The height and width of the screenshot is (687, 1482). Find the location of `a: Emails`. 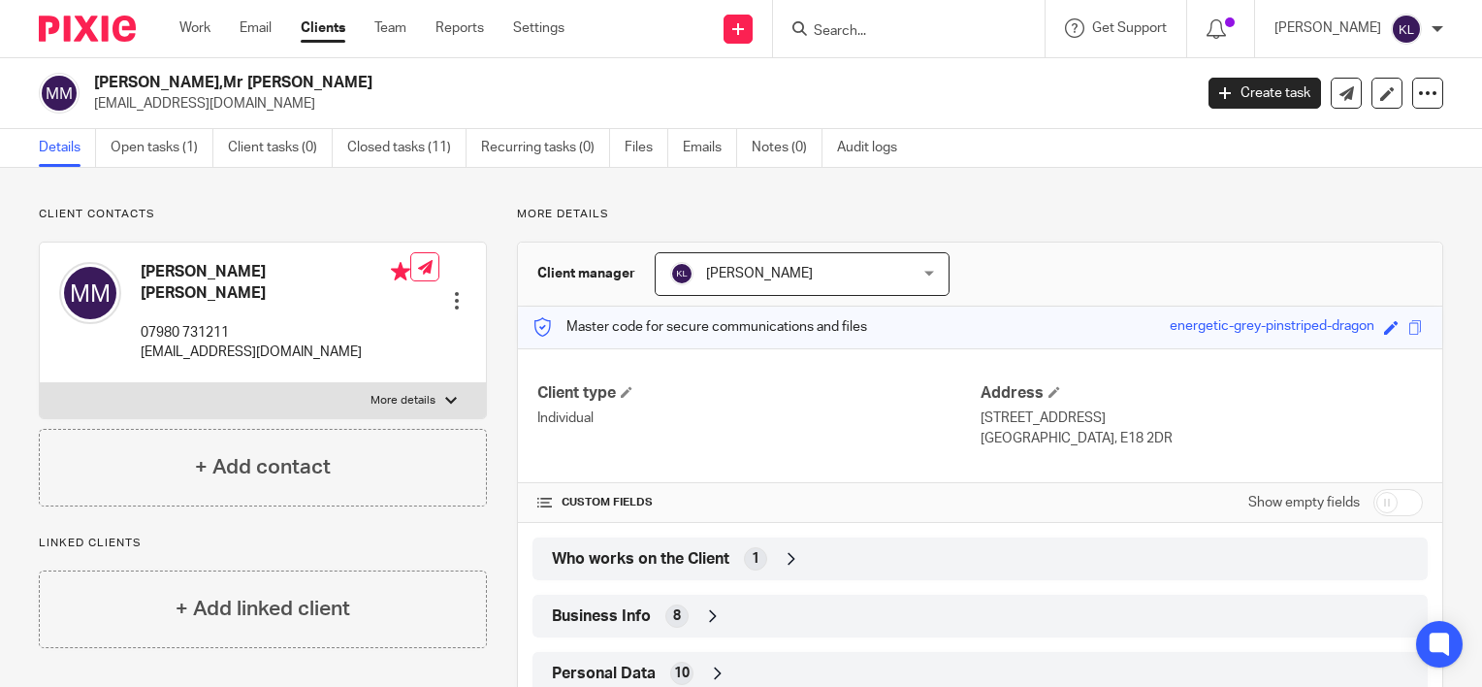

a: Emails is located at coordinates (710, 147).